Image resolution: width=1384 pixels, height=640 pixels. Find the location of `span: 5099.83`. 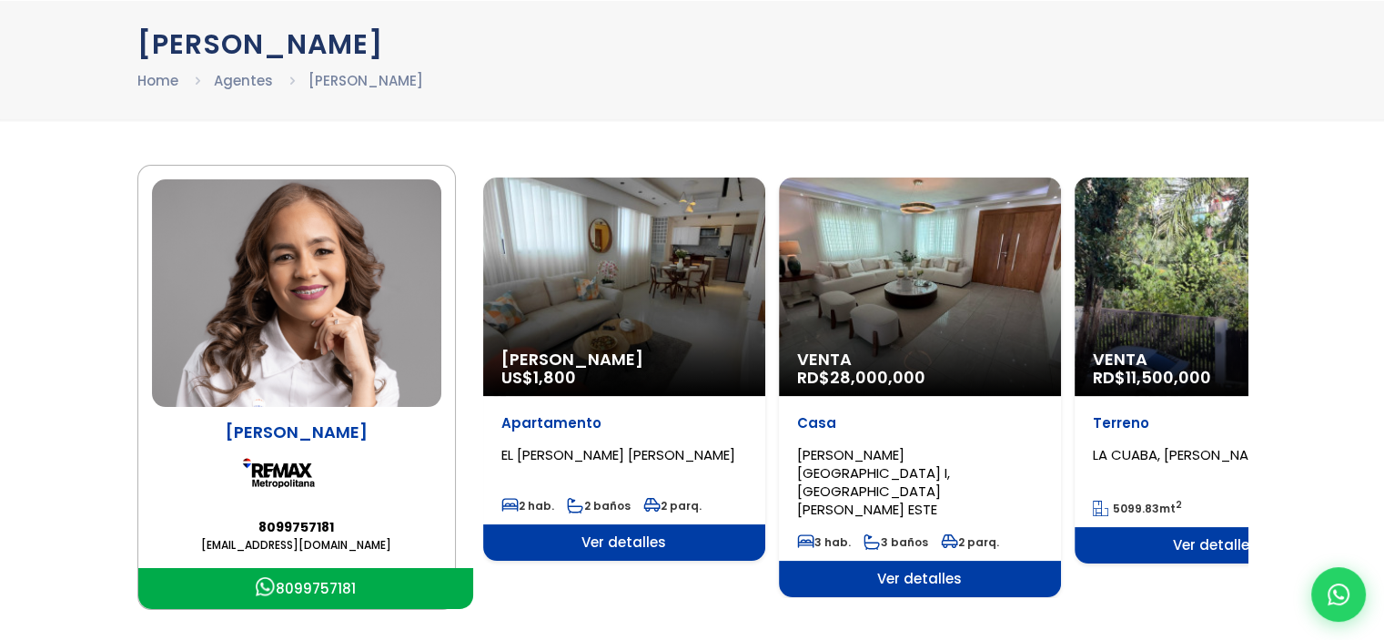

span: 5099.83 is located at coordinates (1136, 508).